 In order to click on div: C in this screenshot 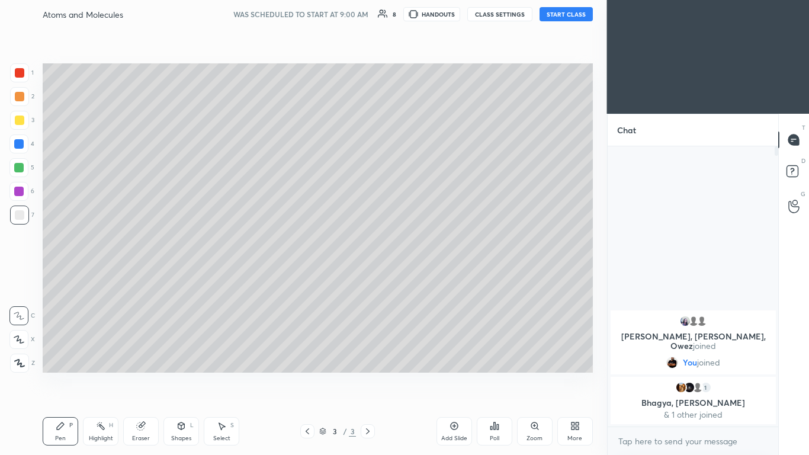, I will do `click(22, 316)`.